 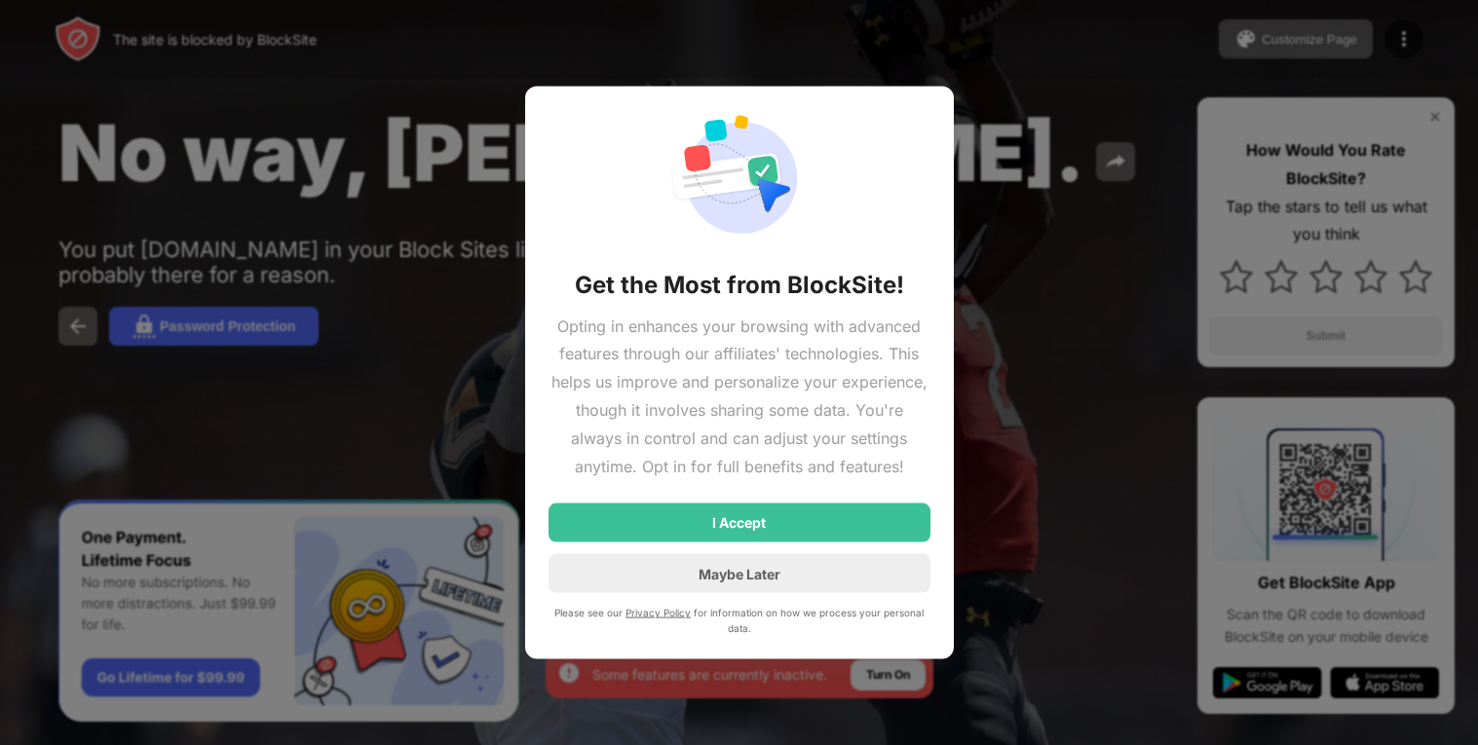 I want to click on img: action-permission-required.svg, so click(x=739, y=177).